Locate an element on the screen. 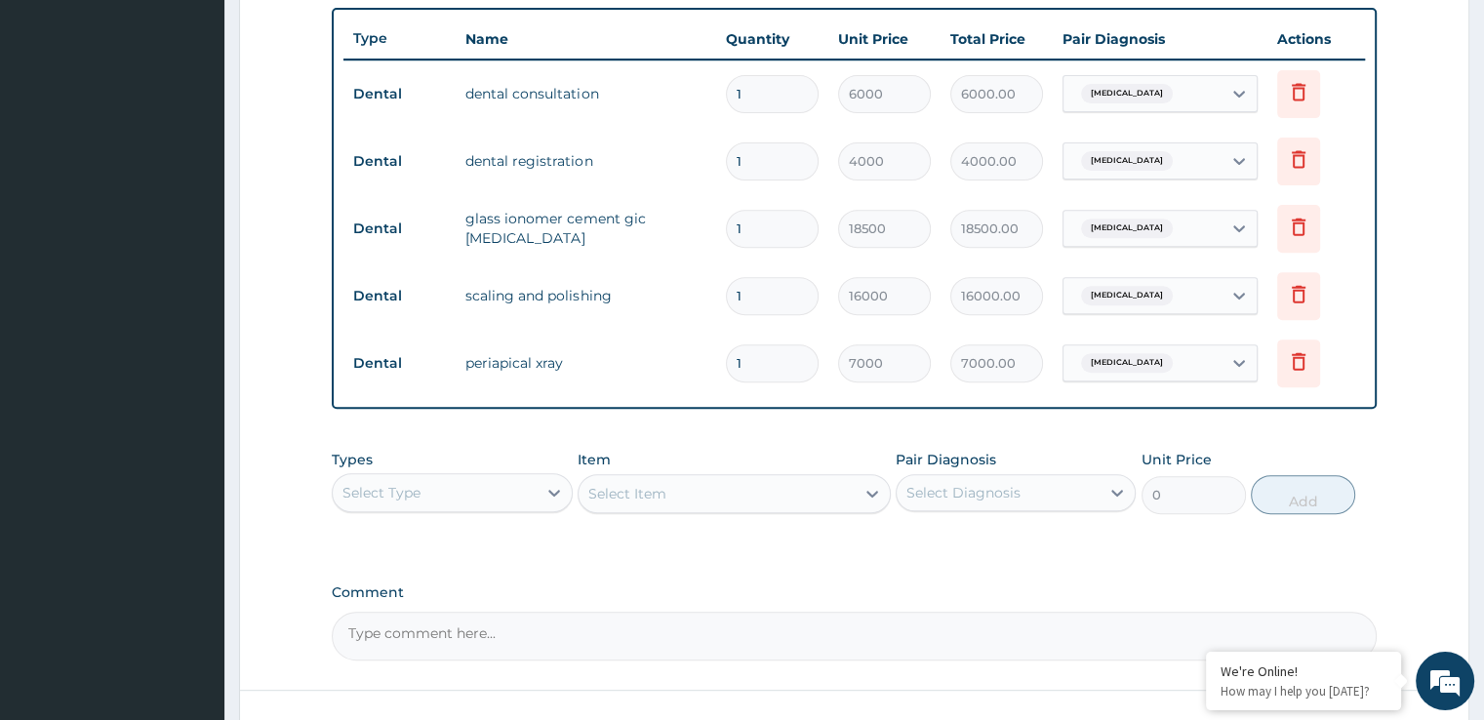 This screenshot has height=720, width=1484. td: dental registration is located at coordinates (586, 161).